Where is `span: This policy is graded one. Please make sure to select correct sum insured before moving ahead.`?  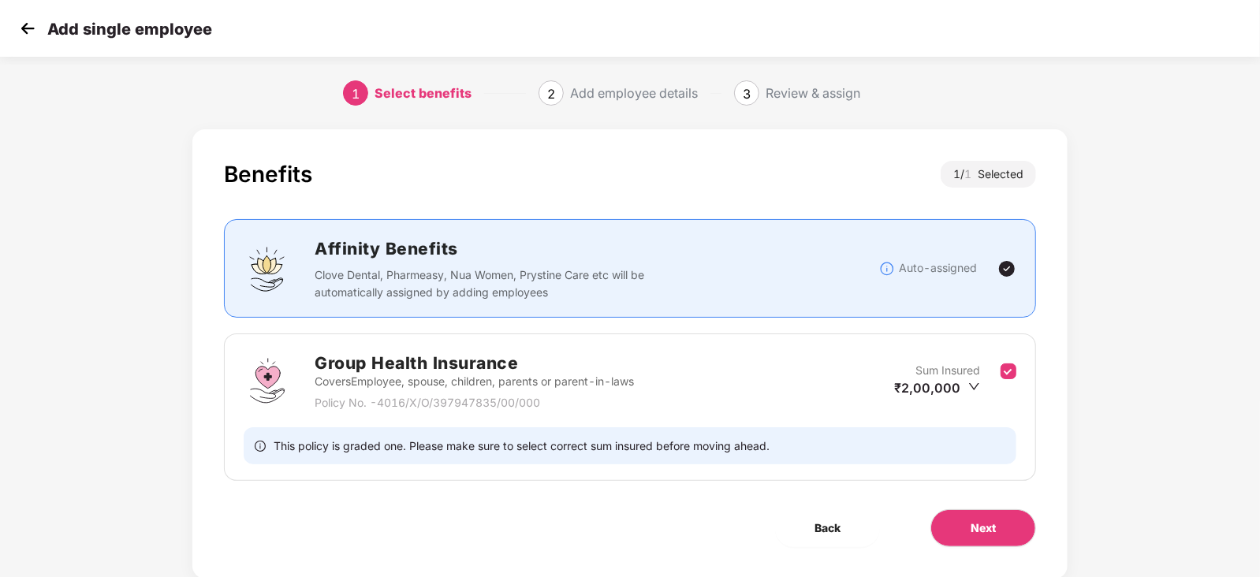
span: This policy is graded one. Please make sure to select correct sum insured before moving ahead. is located at coordinates (521, 445).